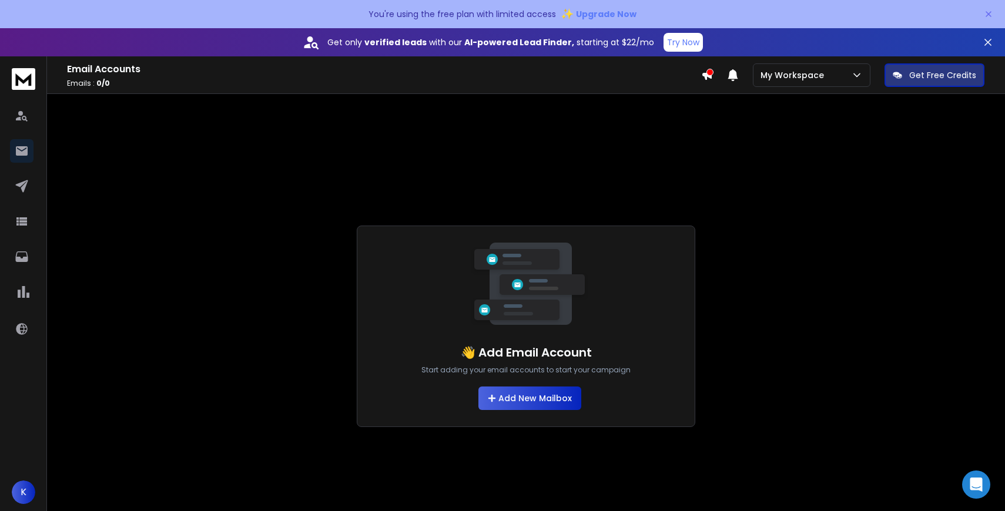  I want to click on button: Add New Mailbox, so click(529, 398).